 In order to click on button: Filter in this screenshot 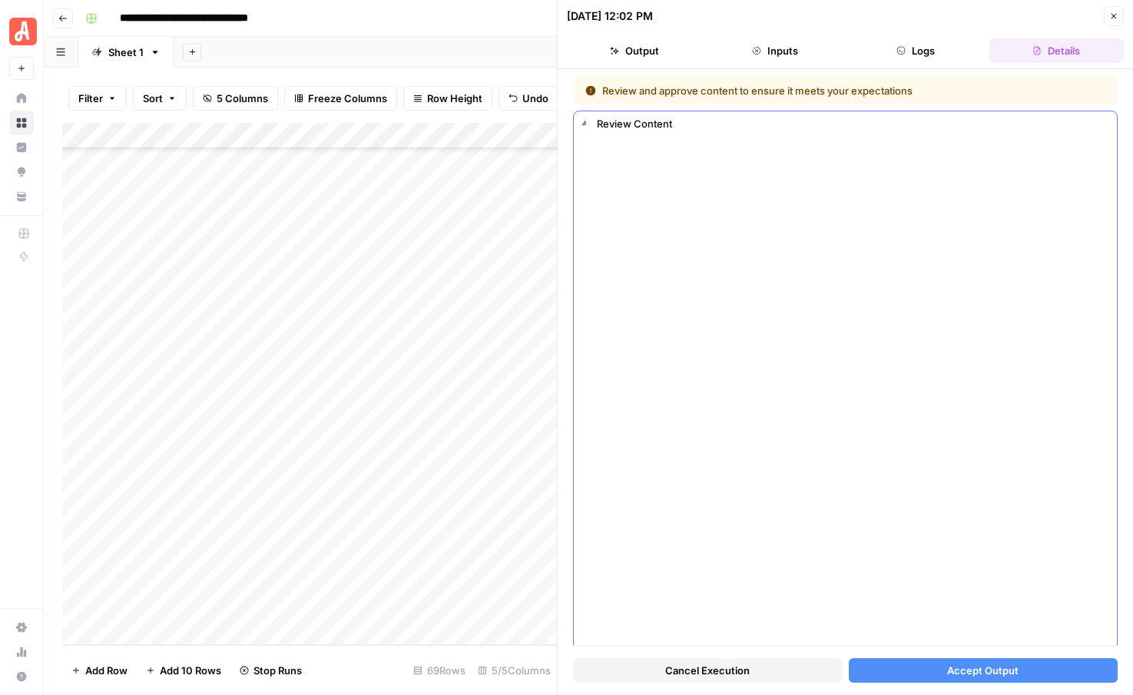, I will do `click(98, 98)`.